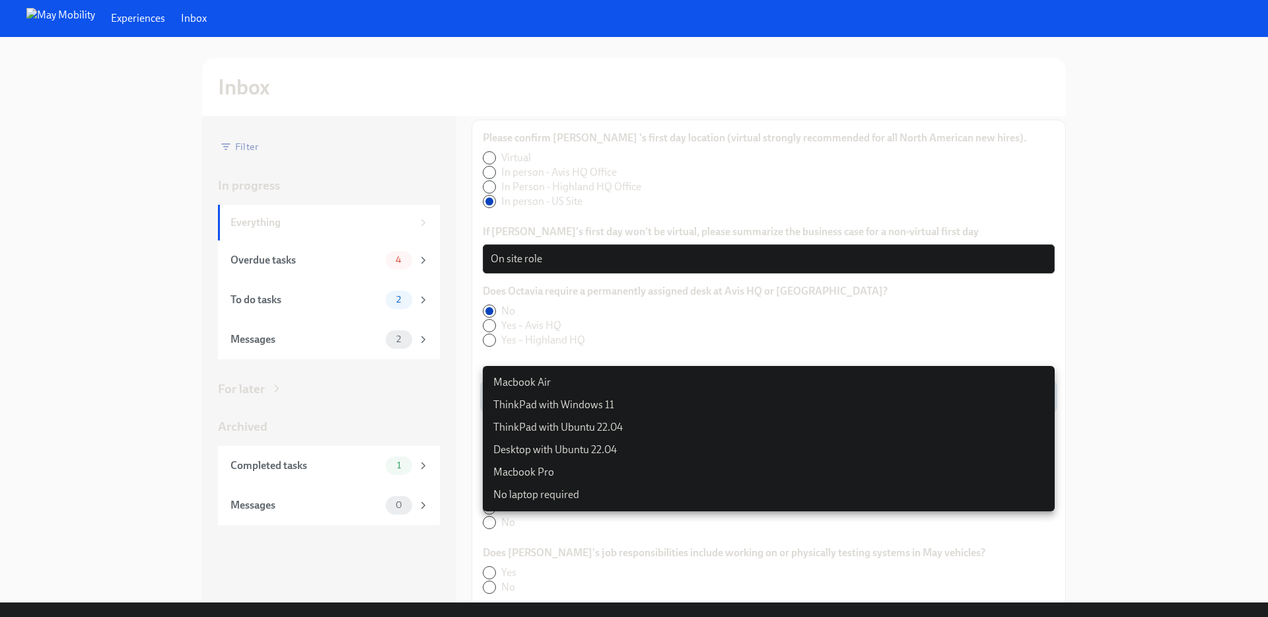  What do you see at coordinates (769, 450) in the screenshot?
I see `li: Desktop with Ubuntu 22.04` at bounding box center [769, 450].